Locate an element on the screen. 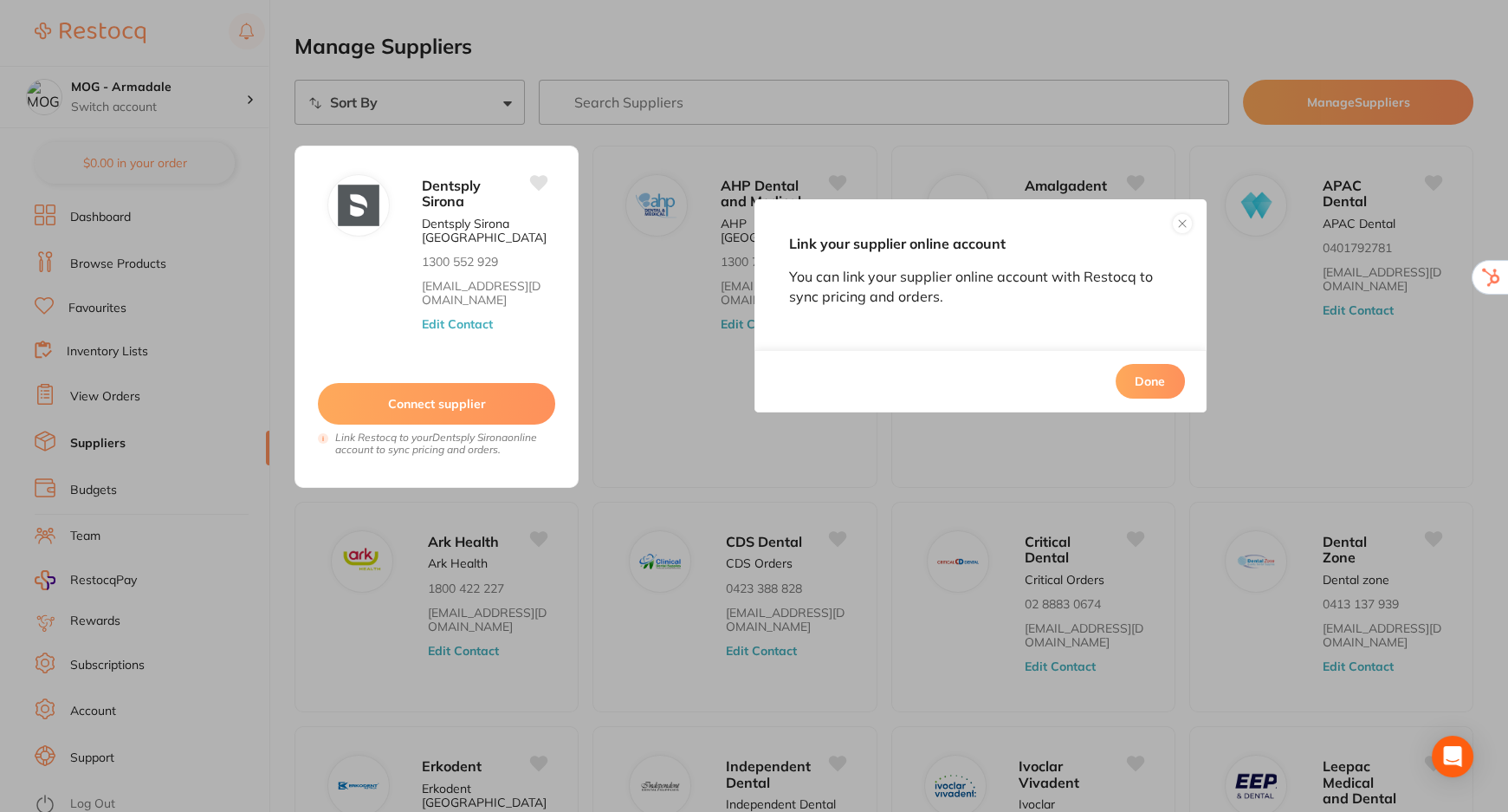 The width and height of the screenshot is (1508, 812). p: You can link your supplier online account with Restocq to sync pricing and orders. is located at coordinates (981, 286).